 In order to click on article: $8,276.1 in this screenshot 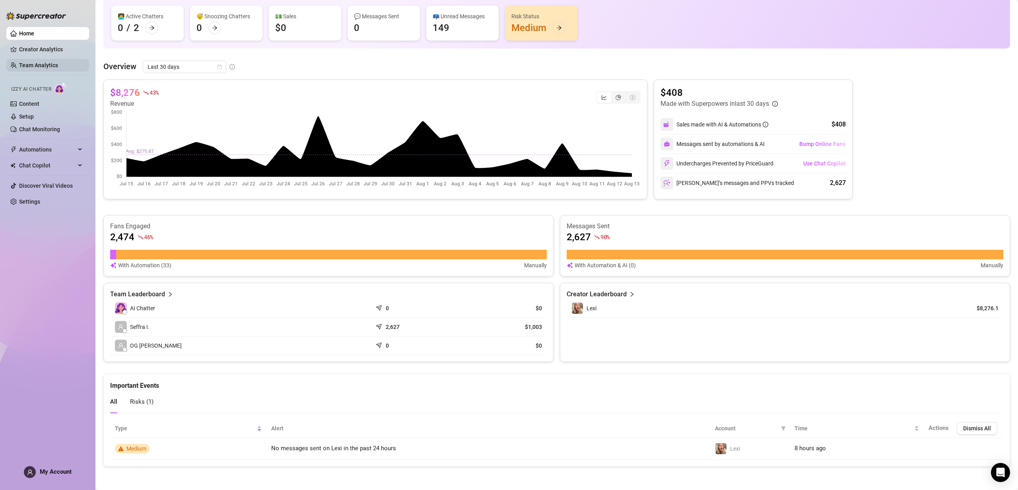, I will do `click(980, 308)`.